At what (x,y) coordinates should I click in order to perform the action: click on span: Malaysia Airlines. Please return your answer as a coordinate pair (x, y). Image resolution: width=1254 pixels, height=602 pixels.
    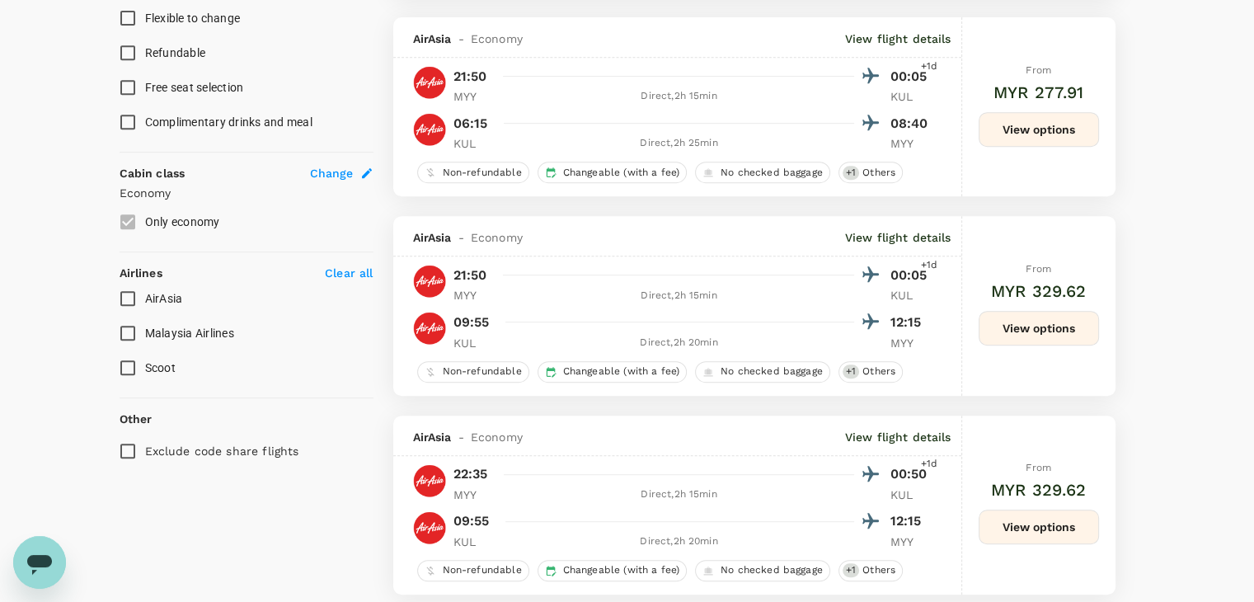
    Looking at the image, I should click on (190, 333).